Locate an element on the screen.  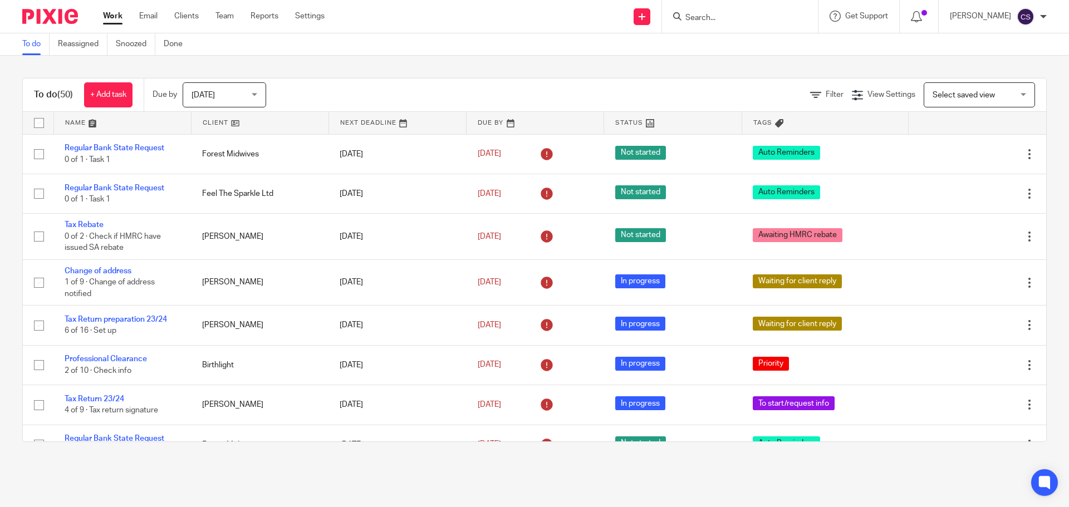
a: Settings is located at coordinates (310, 16).